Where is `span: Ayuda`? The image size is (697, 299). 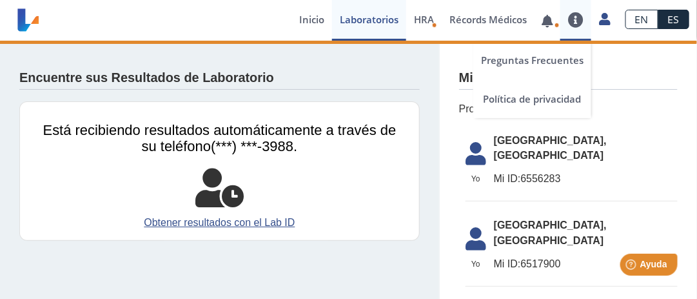 span: Ayuda is located at coordinates (72, 15).